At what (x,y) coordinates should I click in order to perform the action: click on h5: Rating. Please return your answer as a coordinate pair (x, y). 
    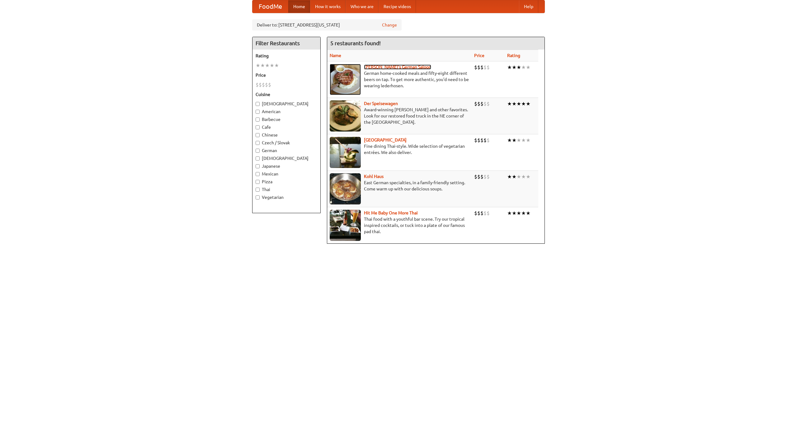
    Looking at the image, I should click on (287, 56).